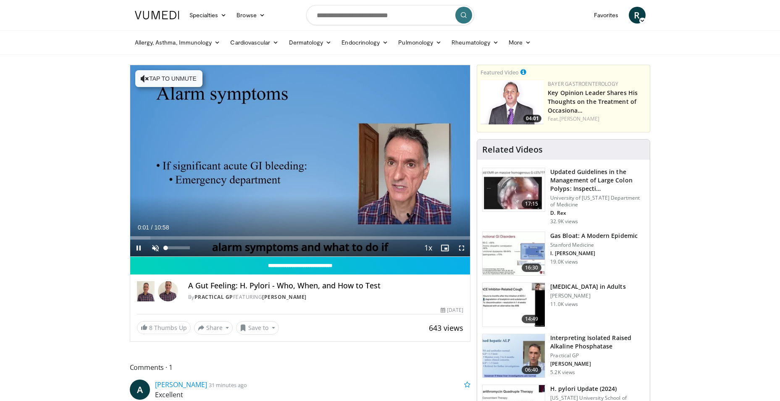 The width and height of the screenshot is (780, 401). Describe the element at coordinates (325, 297) in the screenshot. I see `div: By FEATURING` at that location.